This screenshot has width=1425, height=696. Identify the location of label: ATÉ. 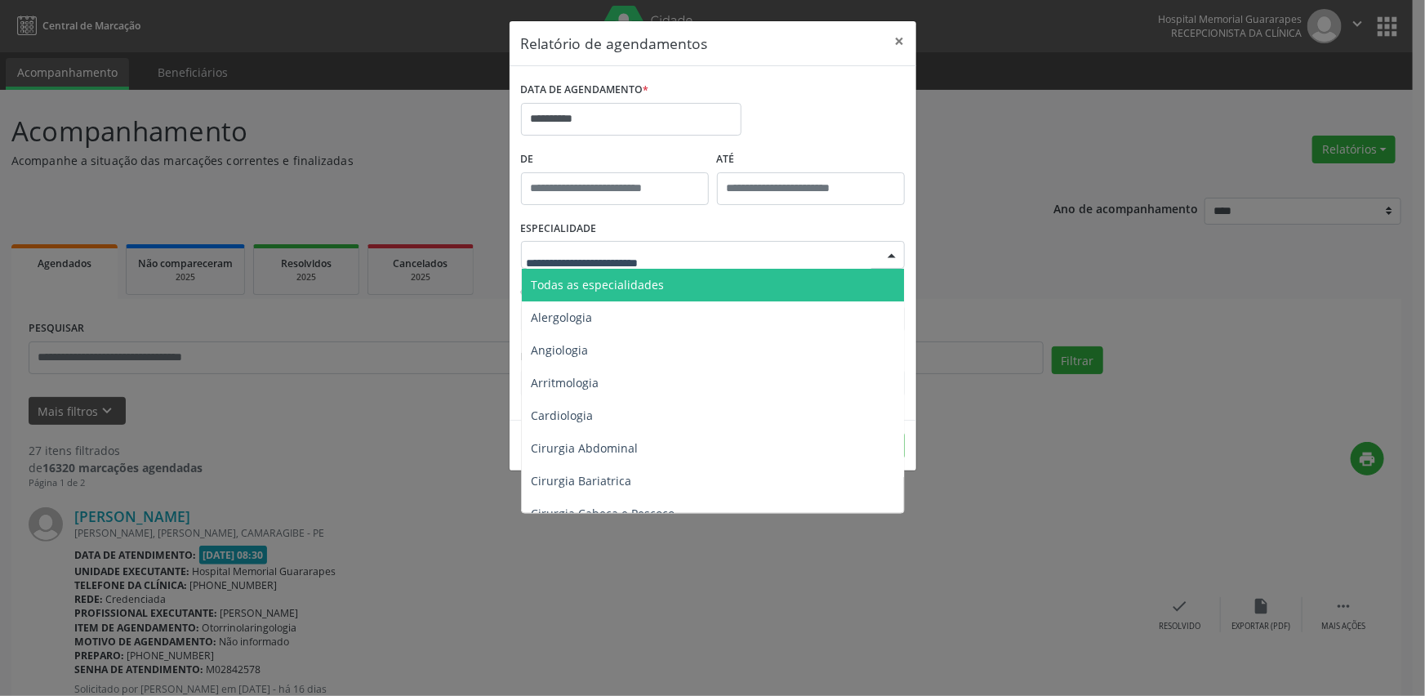
(811, 159).